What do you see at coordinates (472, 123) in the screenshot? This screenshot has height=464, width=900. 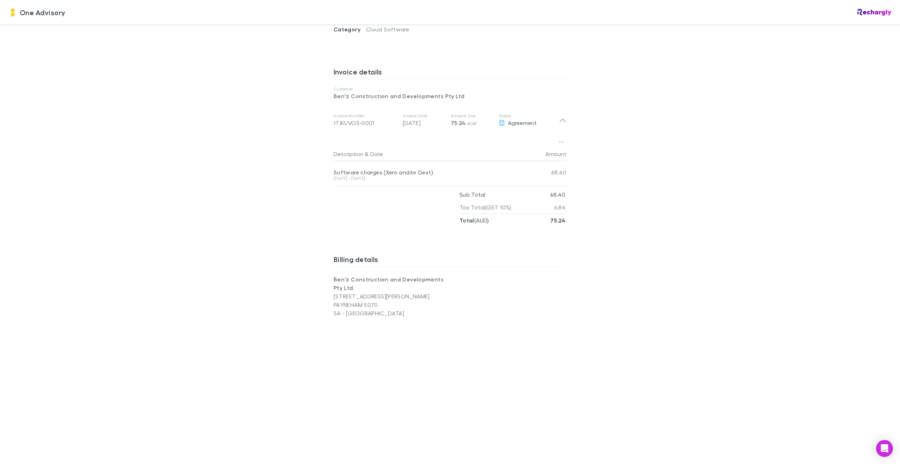 I see `span: AUD` at bounding box center [472, 123].